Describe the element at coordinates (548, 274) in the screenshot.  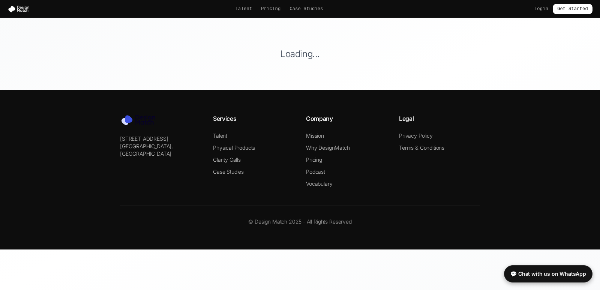
I see `a: 💬 Chat with us on WhatsApp` at that location.